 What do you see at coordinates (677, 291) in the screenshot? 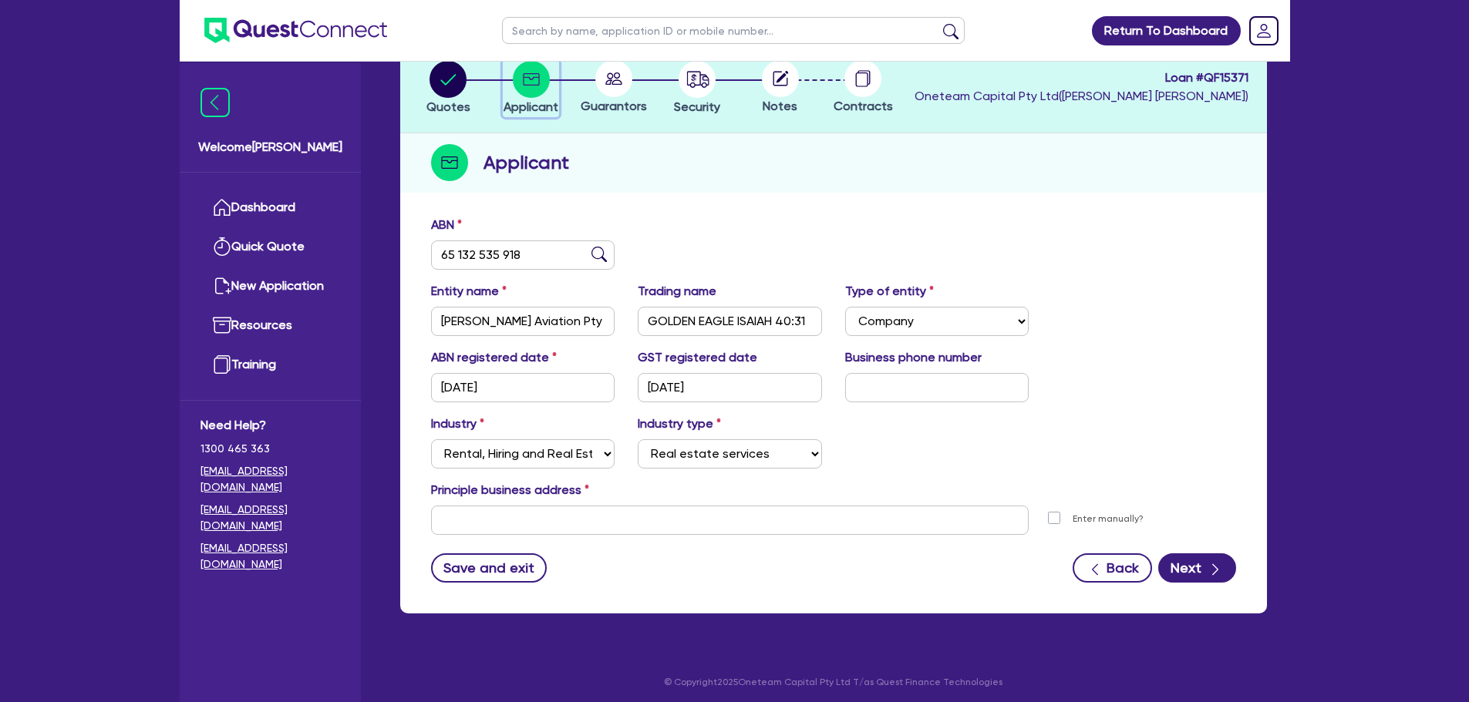
I see `label: Trading name` at bounding box center [677, 291].